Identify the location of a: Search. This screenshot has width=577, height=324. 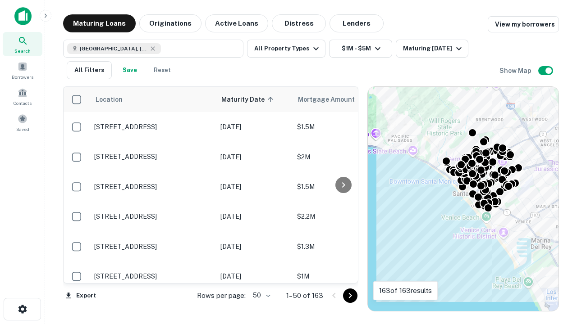
(23, 44).